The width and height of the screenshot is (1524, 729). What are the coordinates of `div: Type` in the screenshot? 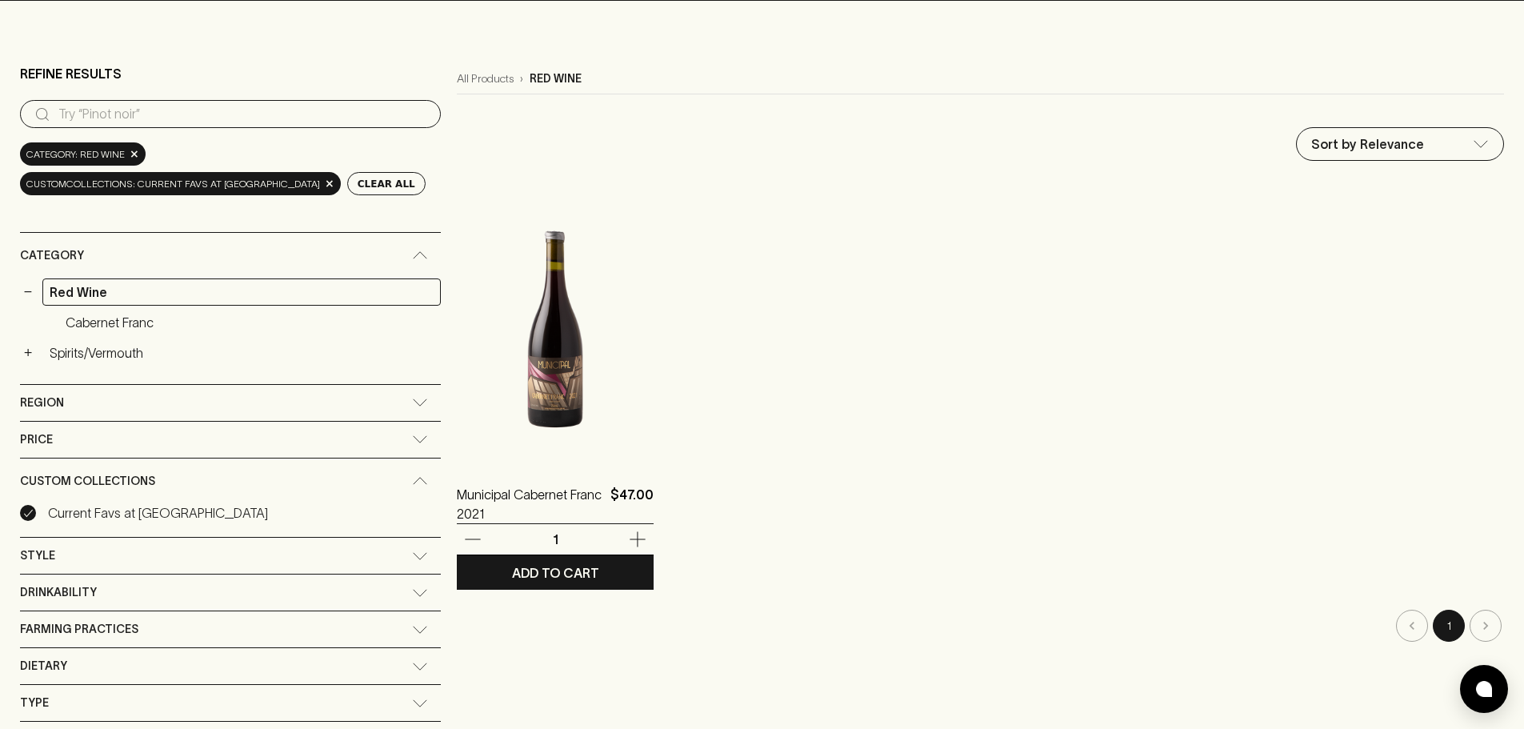 It's located at (230, 702).